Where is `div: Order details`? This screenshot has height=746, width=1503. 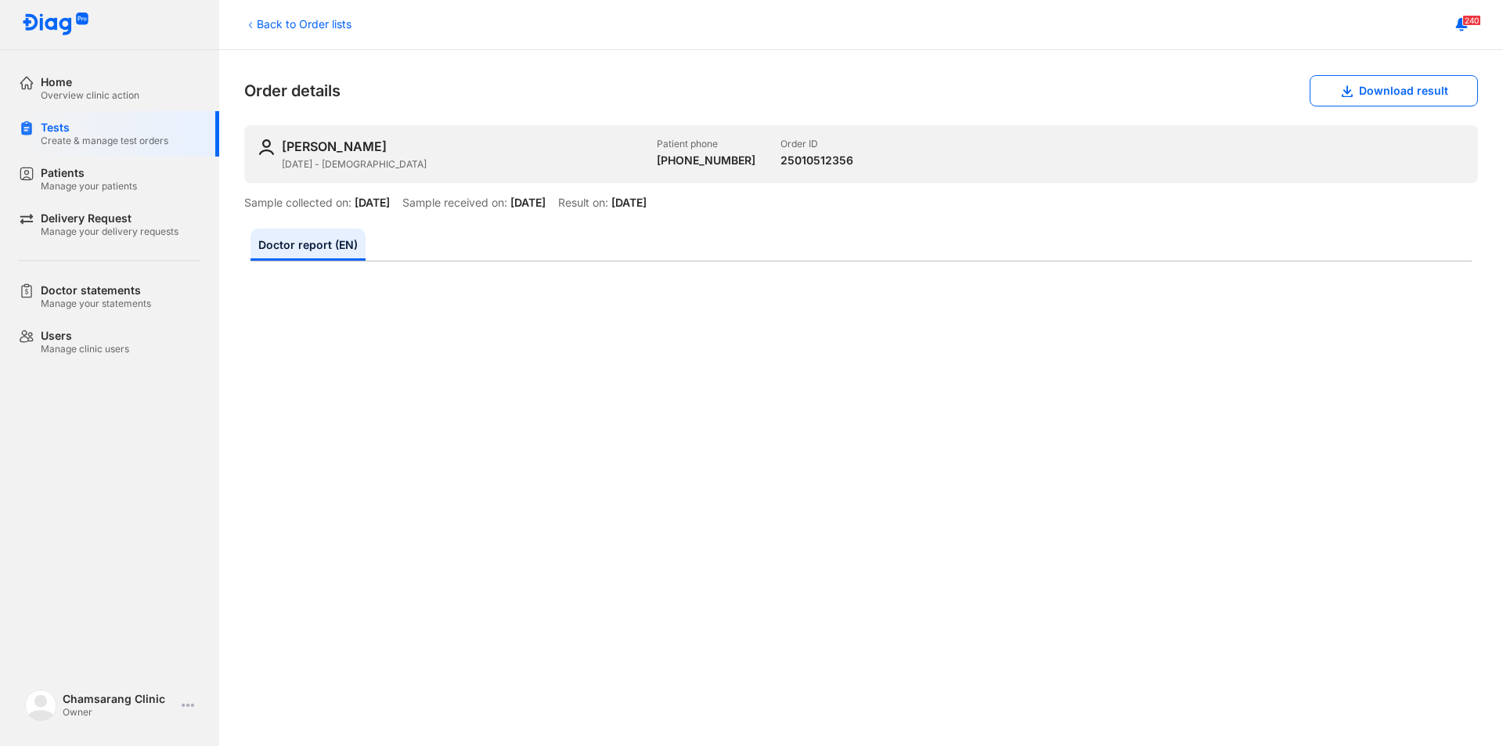
div: Order details is located at coordinates (861, 91).